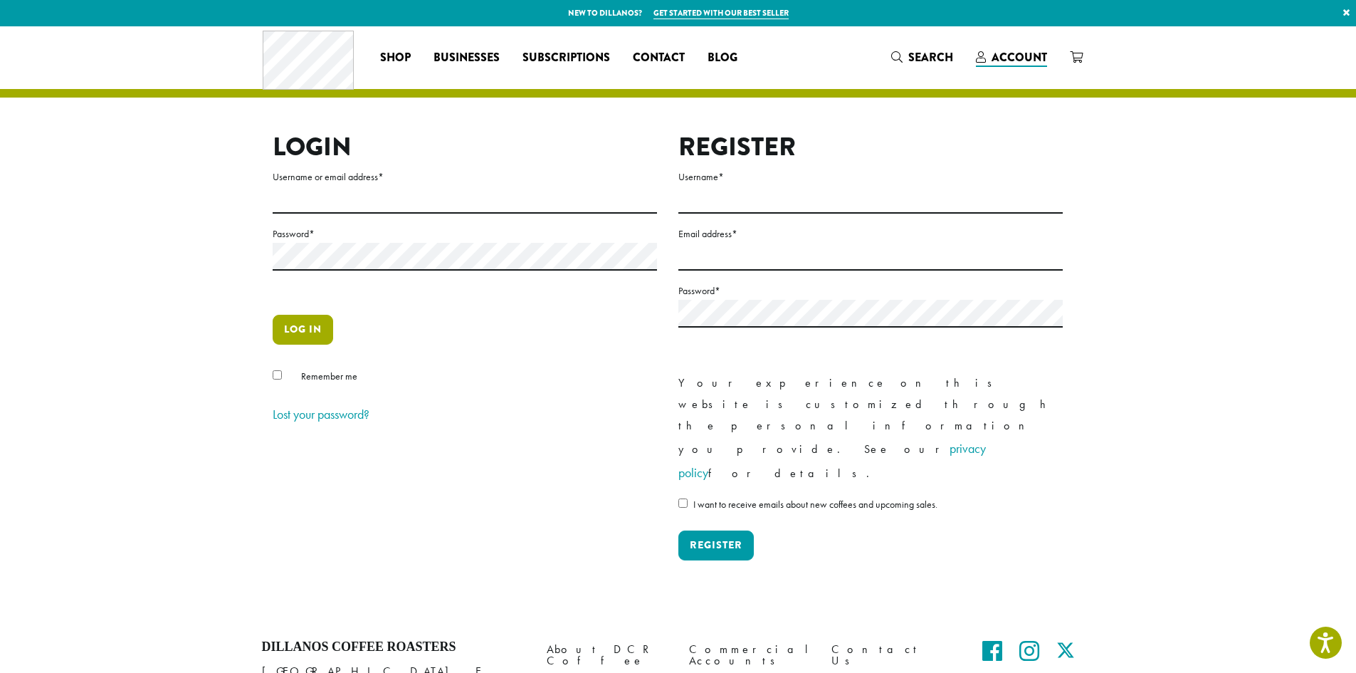 The image size is (1356, 673). I want to click on label: Username or email address, so click(465, 177).